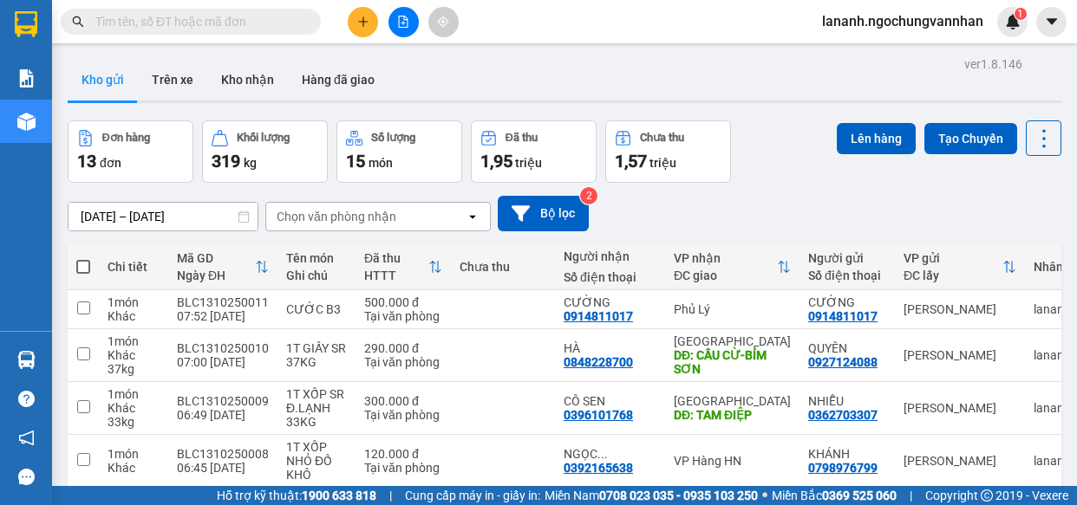 Image resolution: width=1077 pixels, height=505 pixels. What do you see at coordinates (264, 152) in the screenshot?
I see `button: Khối lượng319kg` at bounding box center [264, 152].